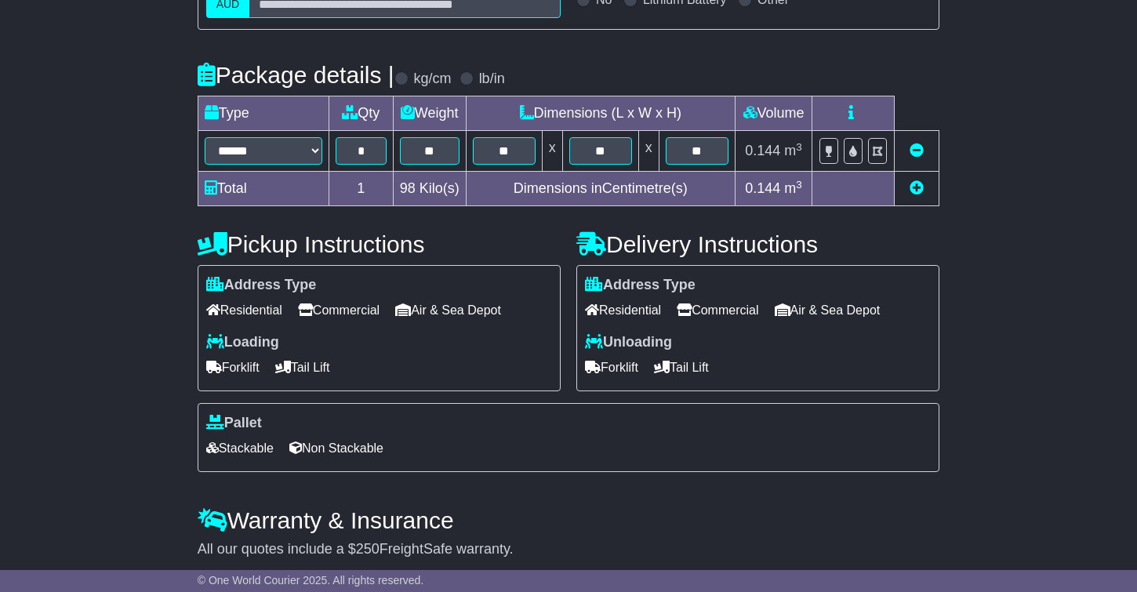  I want to click on td: Dimensions in Centimetre(s), so click(600, 189).